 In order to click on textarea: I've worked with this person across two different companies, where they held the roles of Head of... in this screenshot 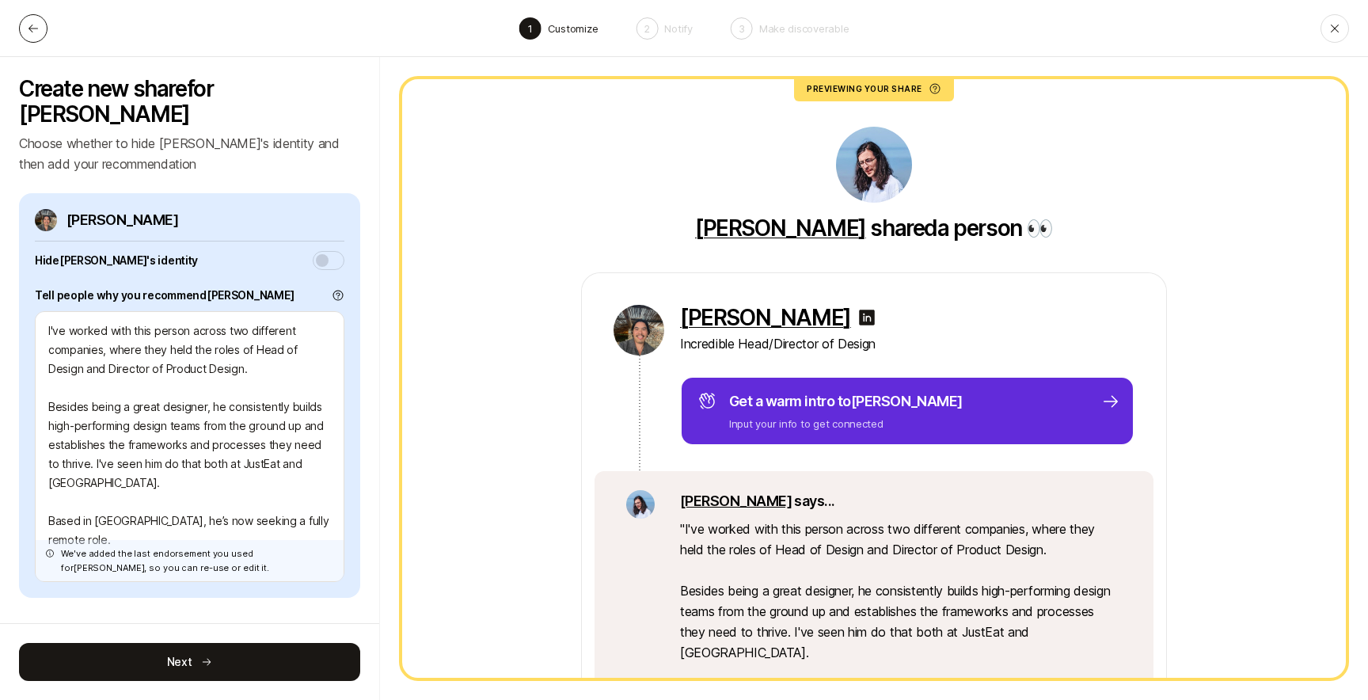, I will do `click(189, 447)`.